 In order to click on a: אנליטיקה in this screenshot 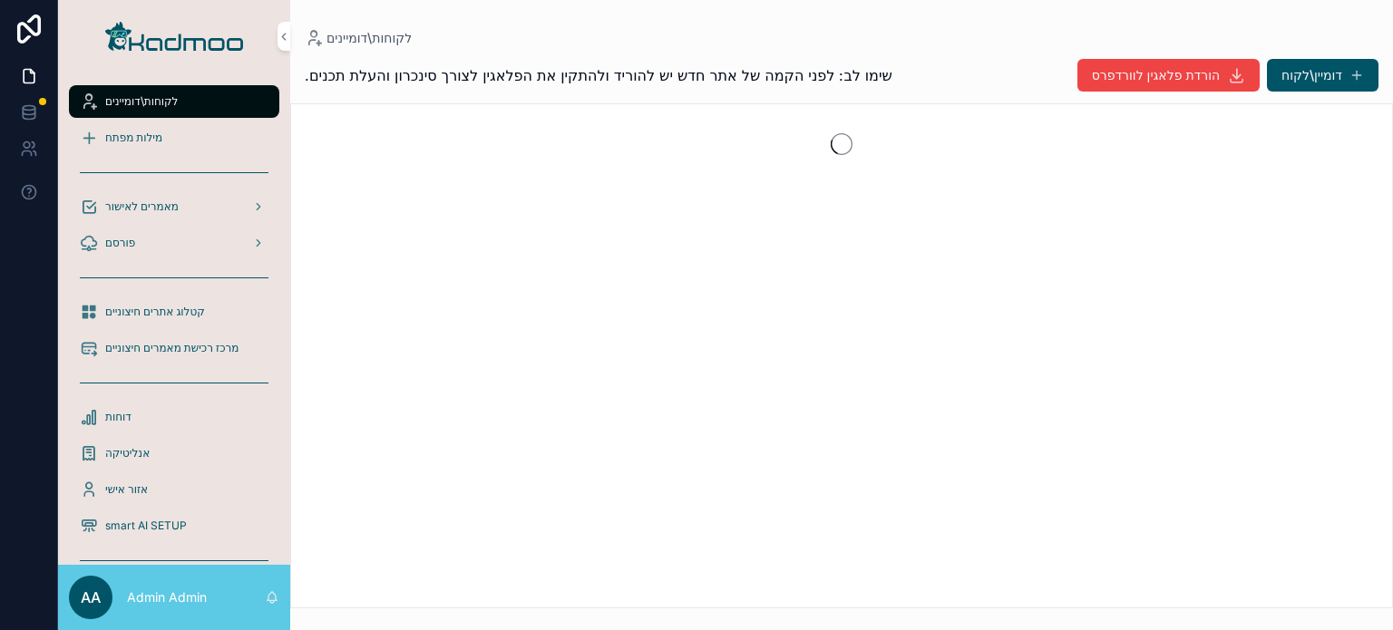, I will do `click(174, 453)`.